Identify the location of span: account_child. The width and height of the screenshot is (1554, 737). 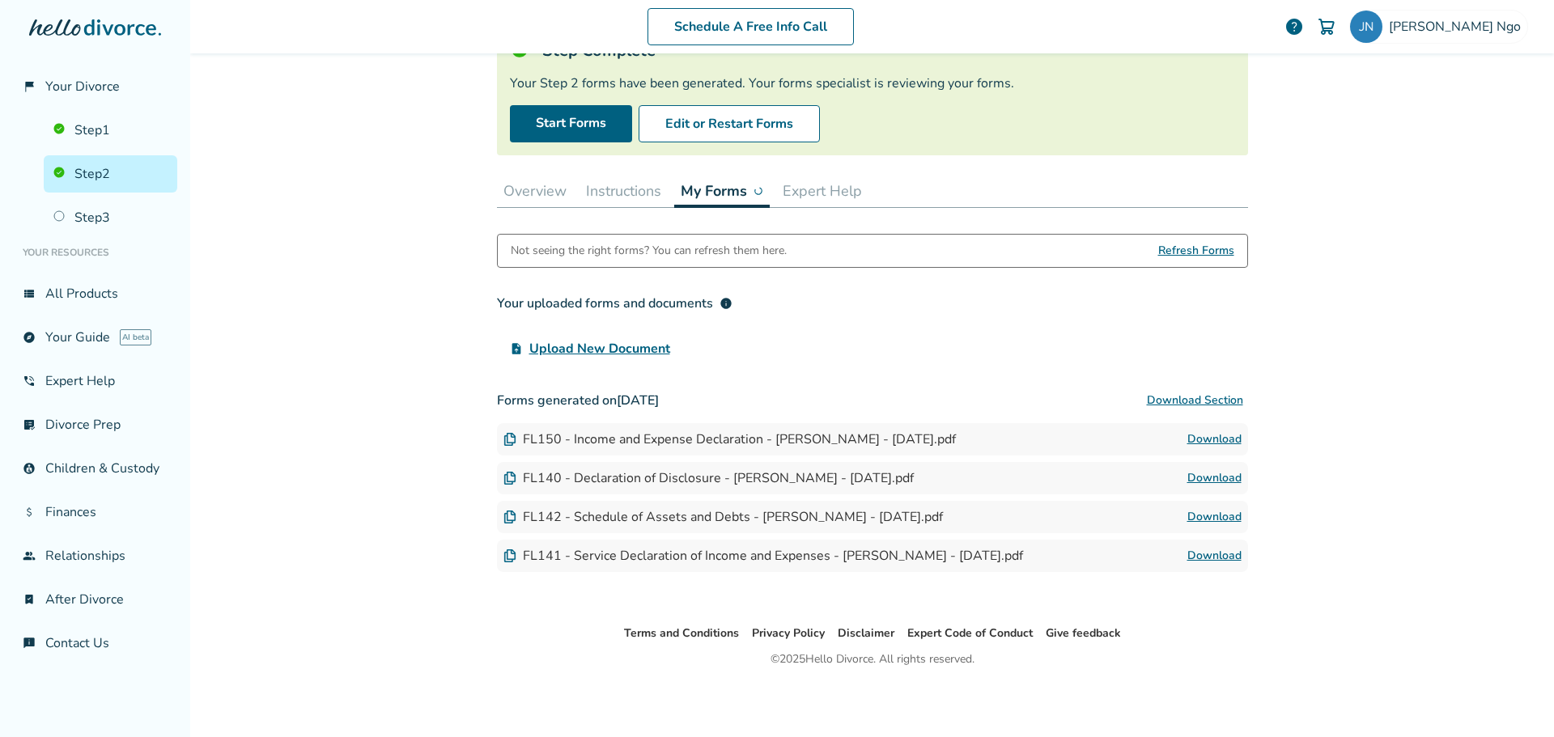
(29, 469).